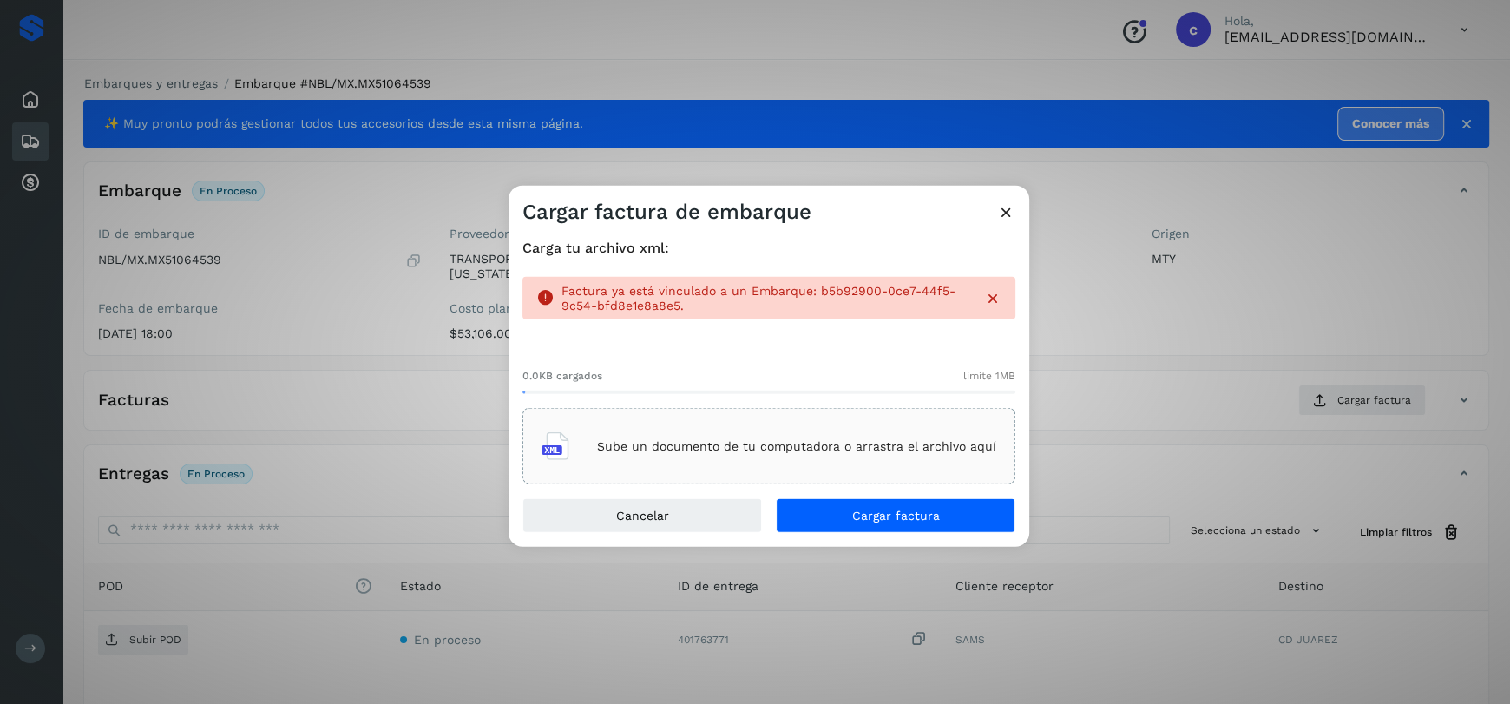 The width and height of the screenshot is (1510, 704). What do you see at coordinates (895, 515) in the screenshot?
I see `button: Cargar factura` at bounding box center [895, 515].